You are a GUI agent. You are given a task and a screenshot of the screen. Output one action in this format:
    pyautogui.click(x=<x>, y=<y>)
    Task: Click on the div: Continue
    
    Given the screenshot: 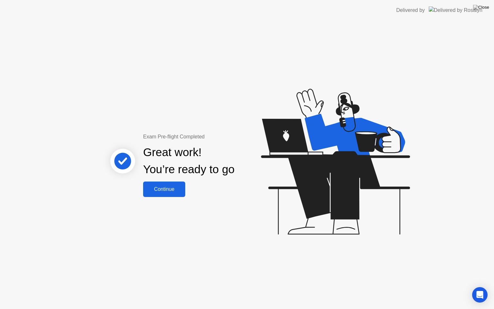 What is the action you would take?
    pyautogui.click(x=164, y=189)
    